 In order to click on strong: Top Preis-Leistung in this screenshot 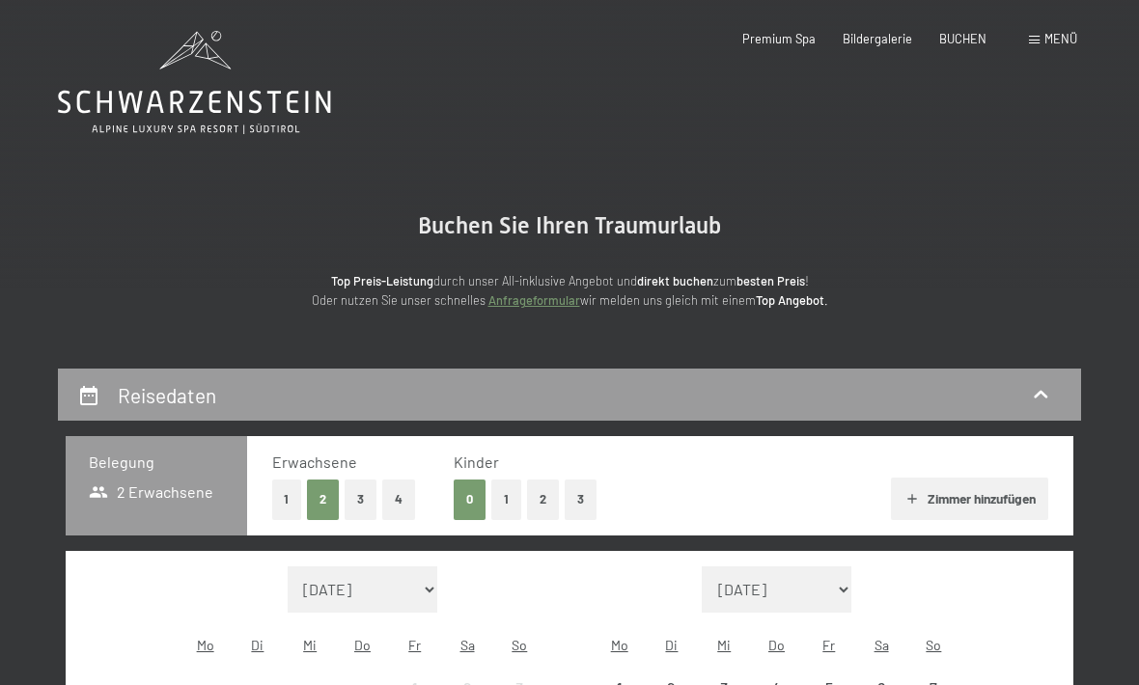, I will do `click(382, 281)`.